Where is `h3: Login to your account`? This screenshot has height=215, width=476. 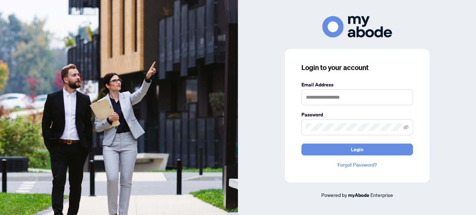 h3: Login to your account is located at coordinates (357, 68).